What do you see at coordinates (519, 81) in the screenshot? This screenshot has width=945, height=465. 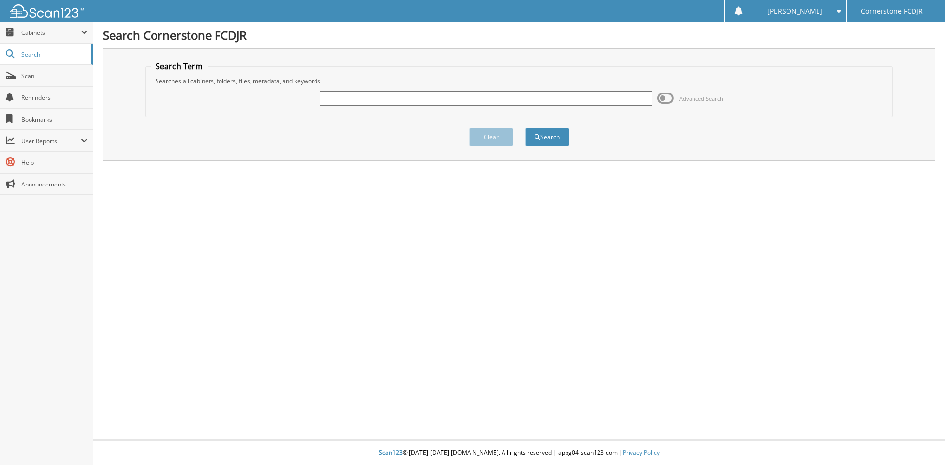 I see `div: Searches all cabinets, folders, files, metadata, and keywords` at bounding box center [519, 81].